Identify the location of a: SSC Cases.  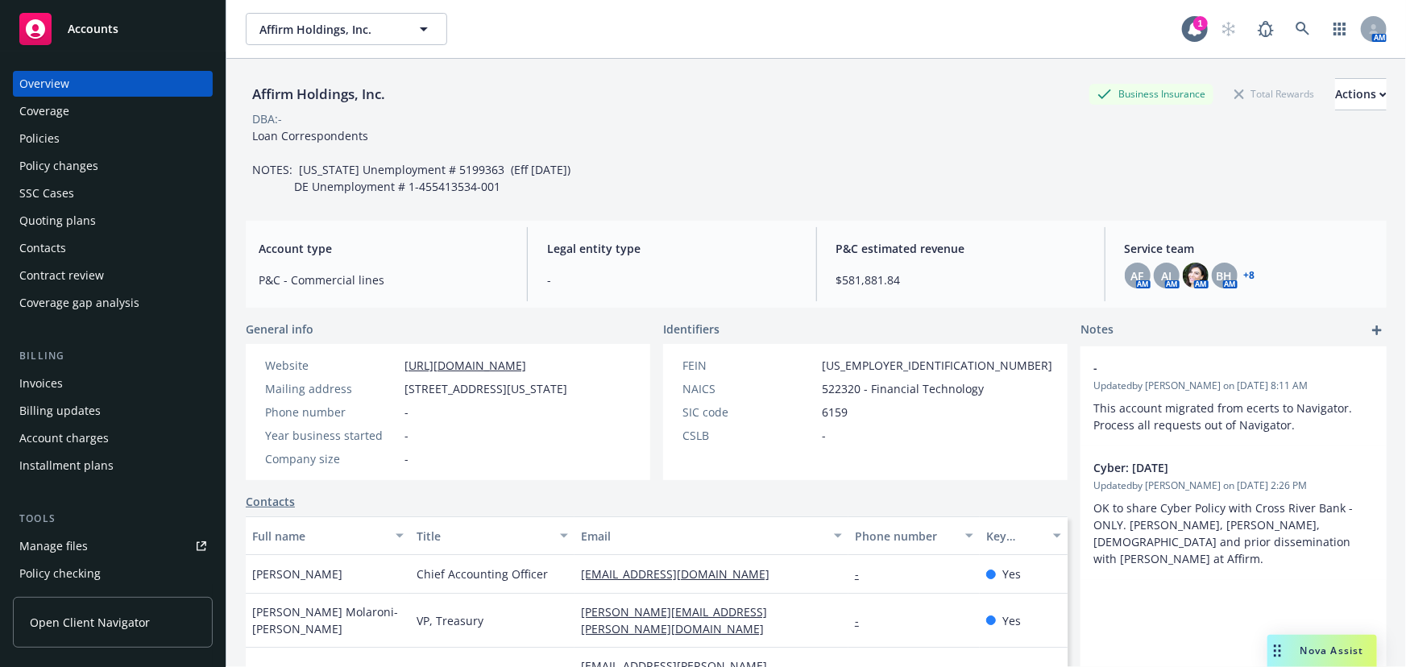
(113, 193).